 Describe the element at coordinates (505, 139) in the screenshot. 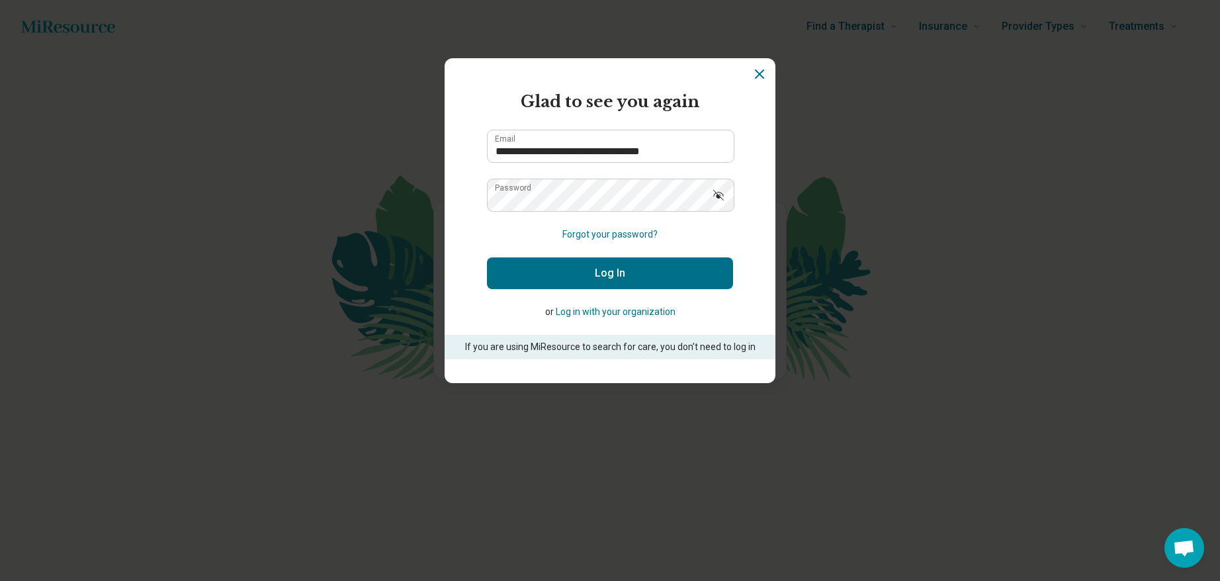

I see `label: Email` at that location.